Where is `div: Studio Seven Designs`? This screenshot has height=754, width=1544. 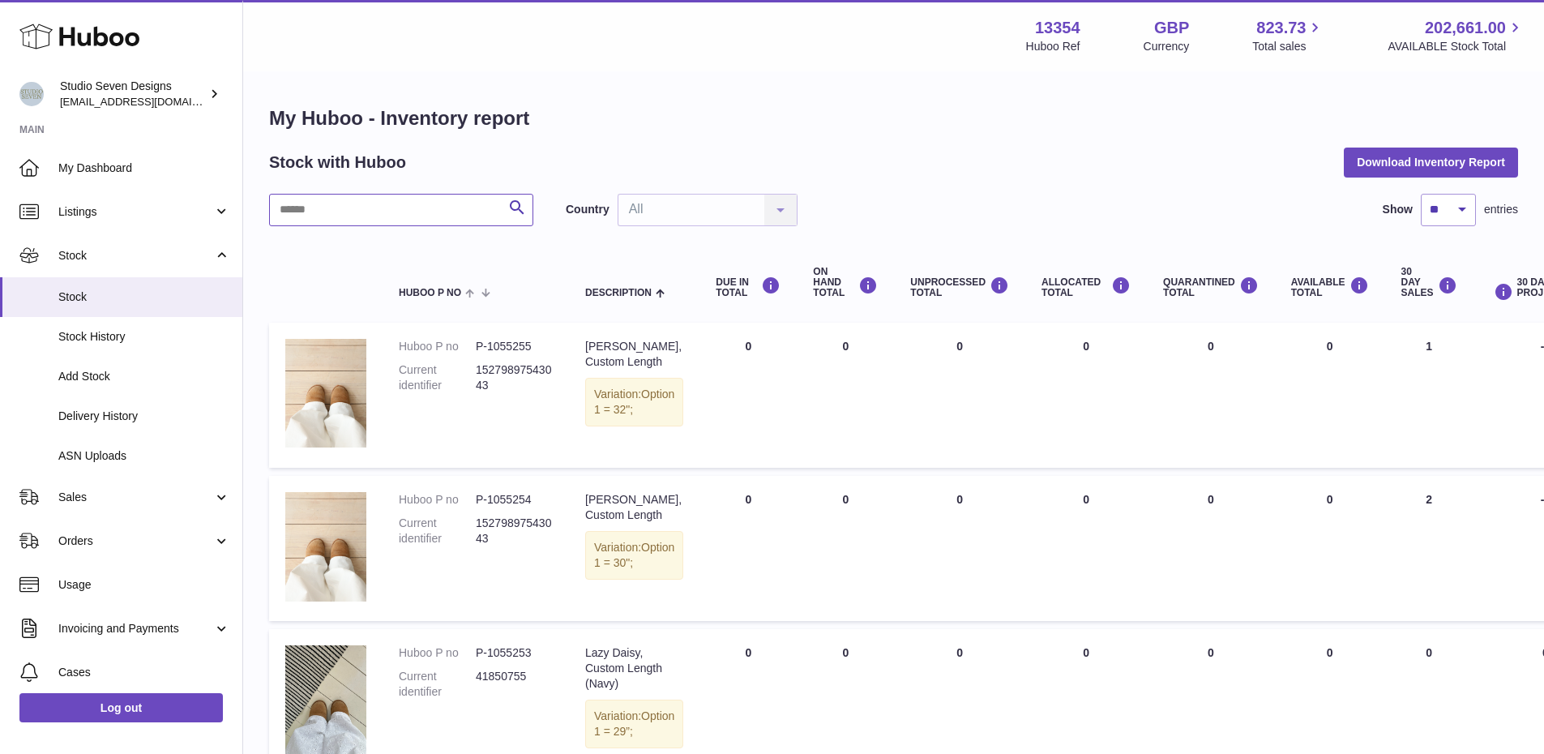
div: Studio Seven Designs is located at coordinates (133, 94).